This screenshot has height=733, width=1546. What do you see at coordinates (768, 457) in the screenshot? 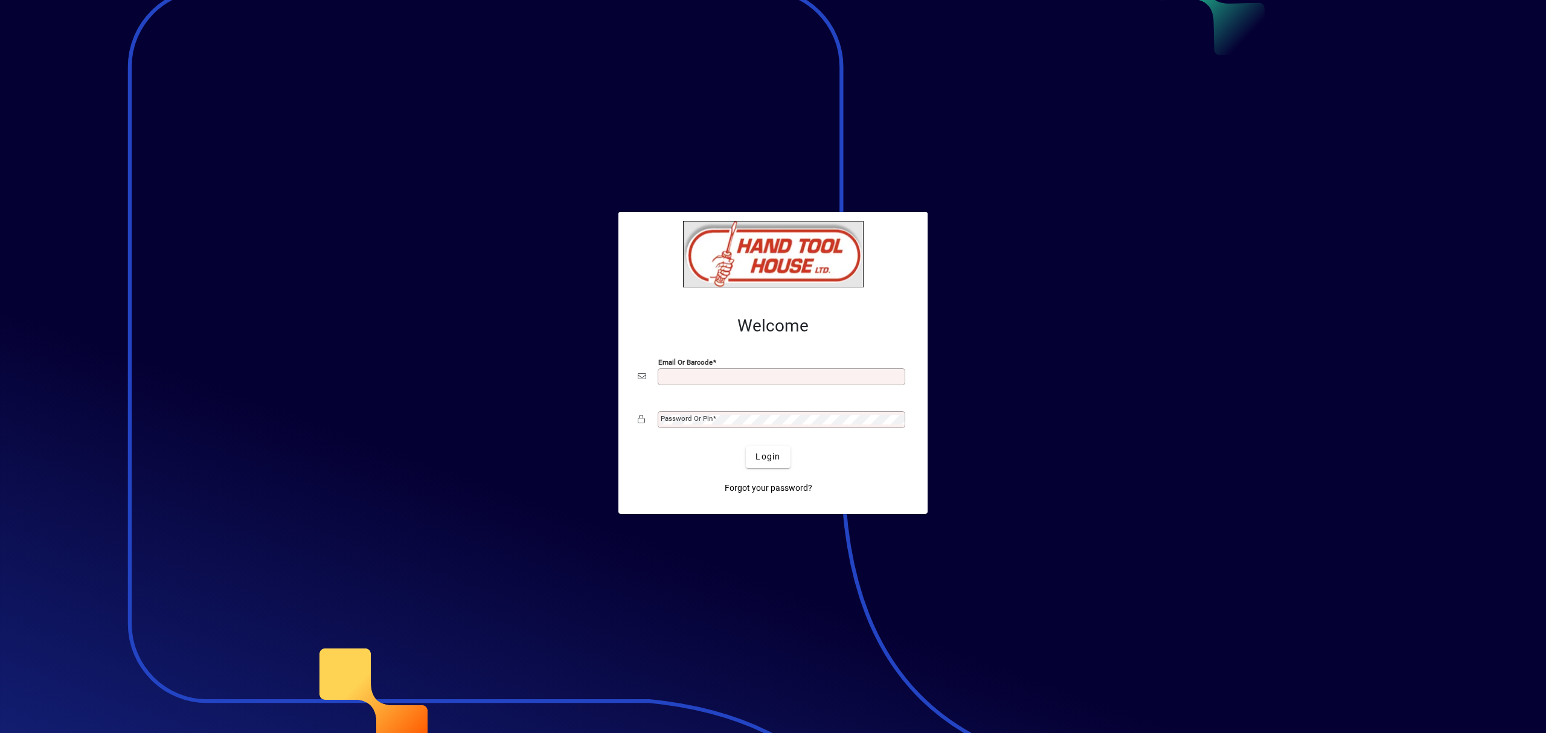
I see `button: Login` at bounding box center [768, 457].